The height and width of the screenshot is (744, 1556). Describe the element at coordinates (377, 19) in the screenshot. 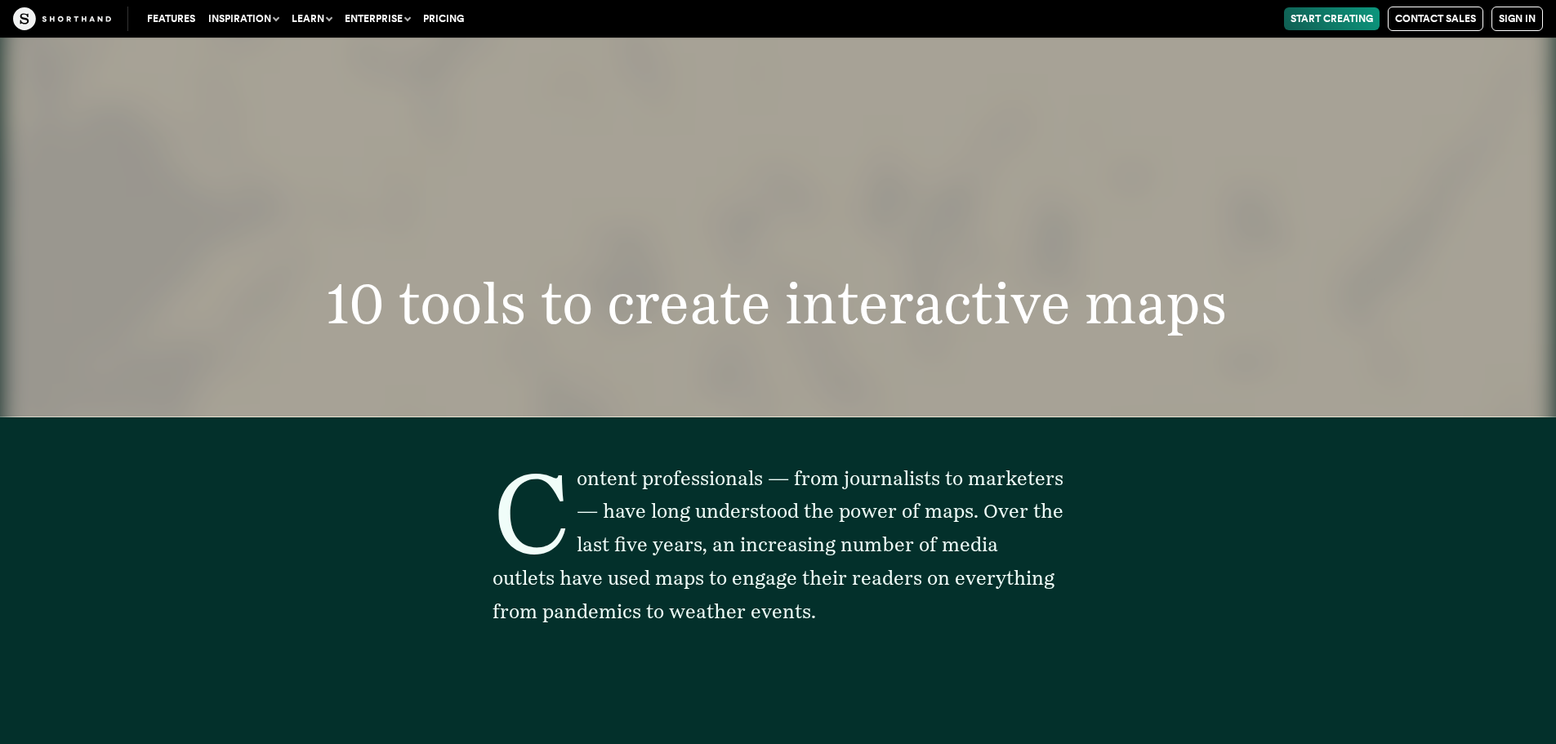

I see `button: Enterprise` at that location.